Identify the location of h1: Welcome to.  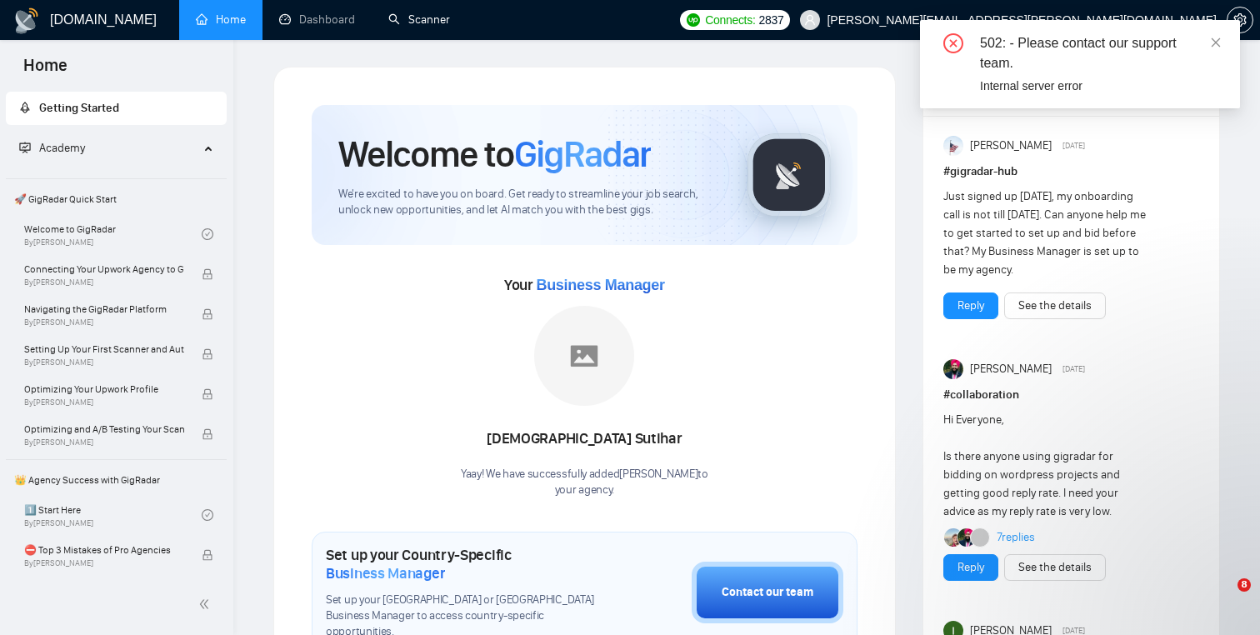
(494, 154).